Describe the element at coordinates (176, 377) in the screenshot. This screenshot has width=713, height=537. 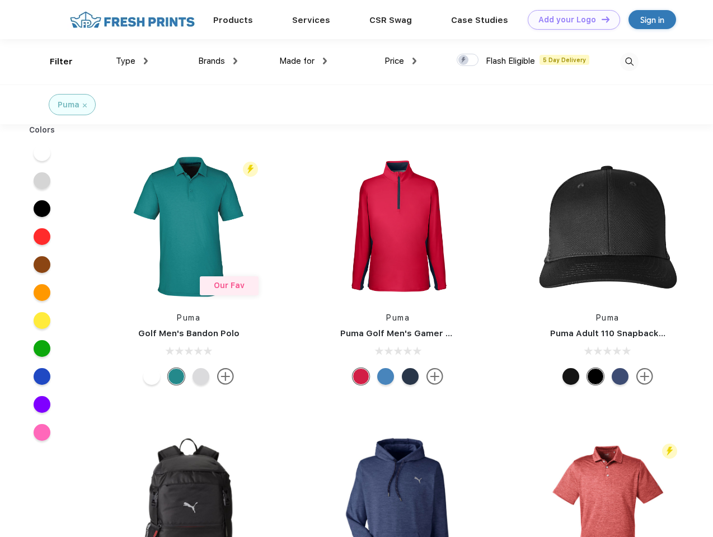
I see `div: Green Lagoon` at that location.